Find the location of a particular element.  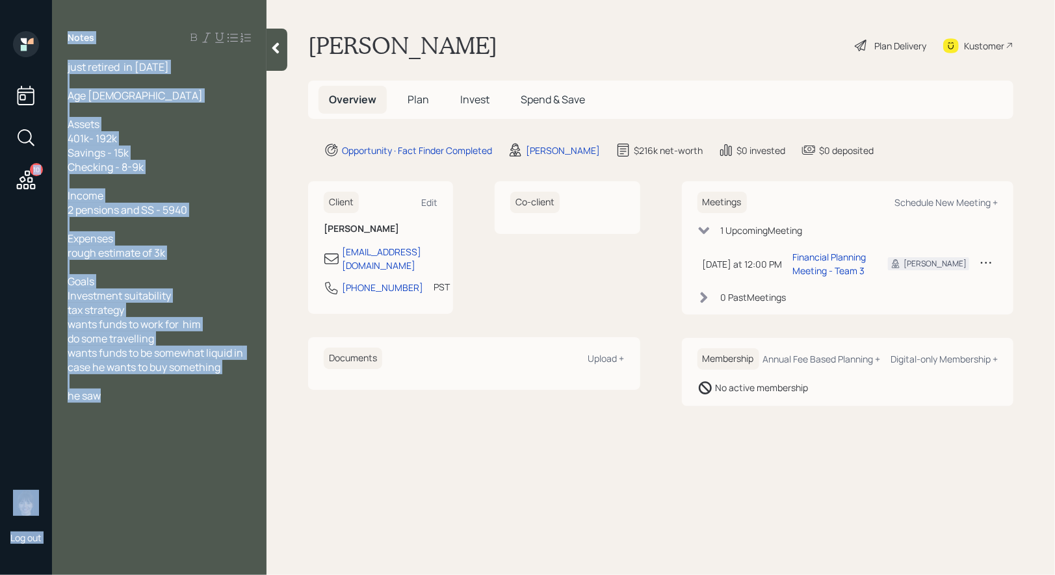

label: Notes is located at coordinates (81, 38).